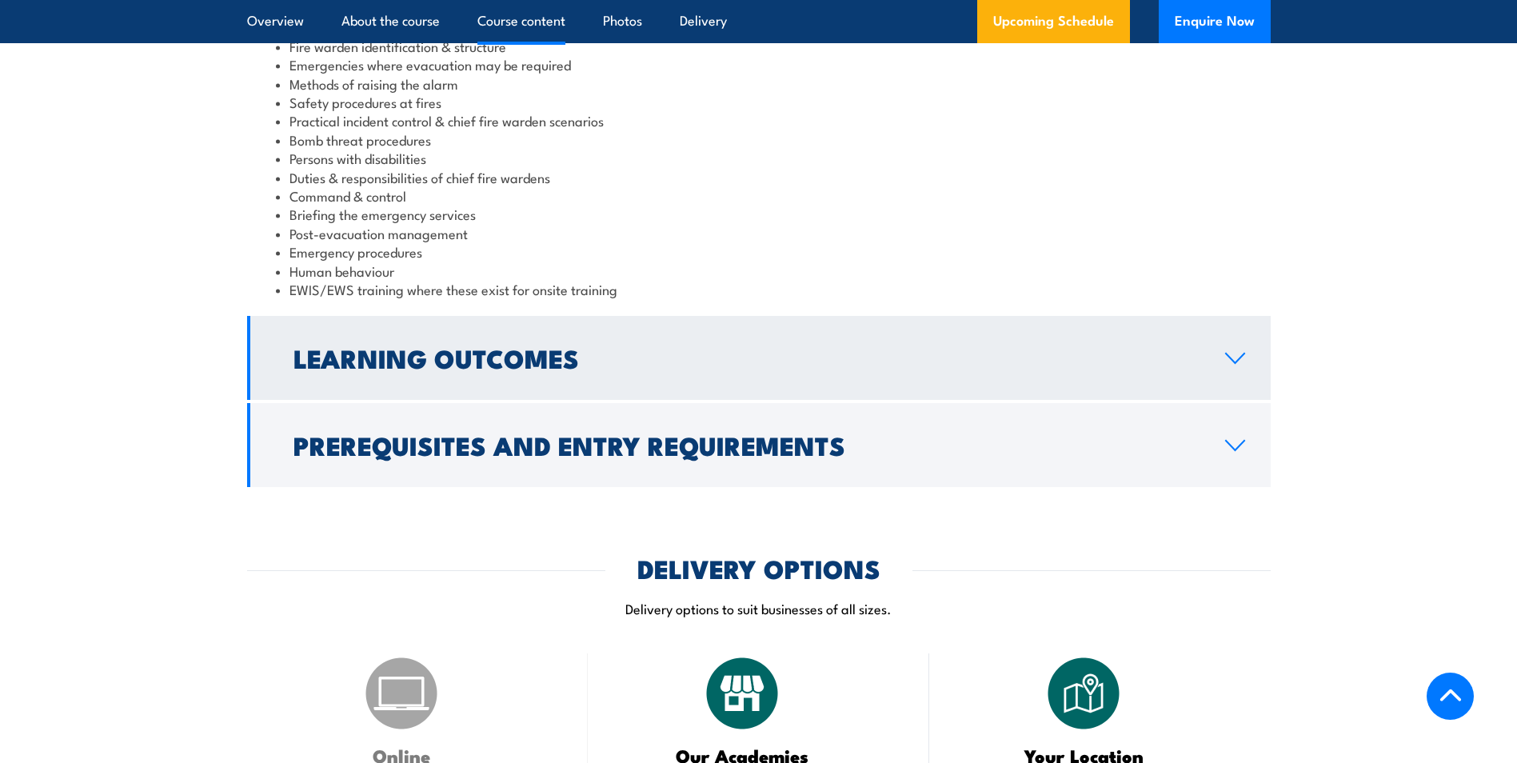 This screenshot has height=763, width=1517. What do you see at coordinates (759, 289) in the screenshot?
I see `li: EWIS/EWS training where these exist for onsite training` at bounding box center [759, 289].